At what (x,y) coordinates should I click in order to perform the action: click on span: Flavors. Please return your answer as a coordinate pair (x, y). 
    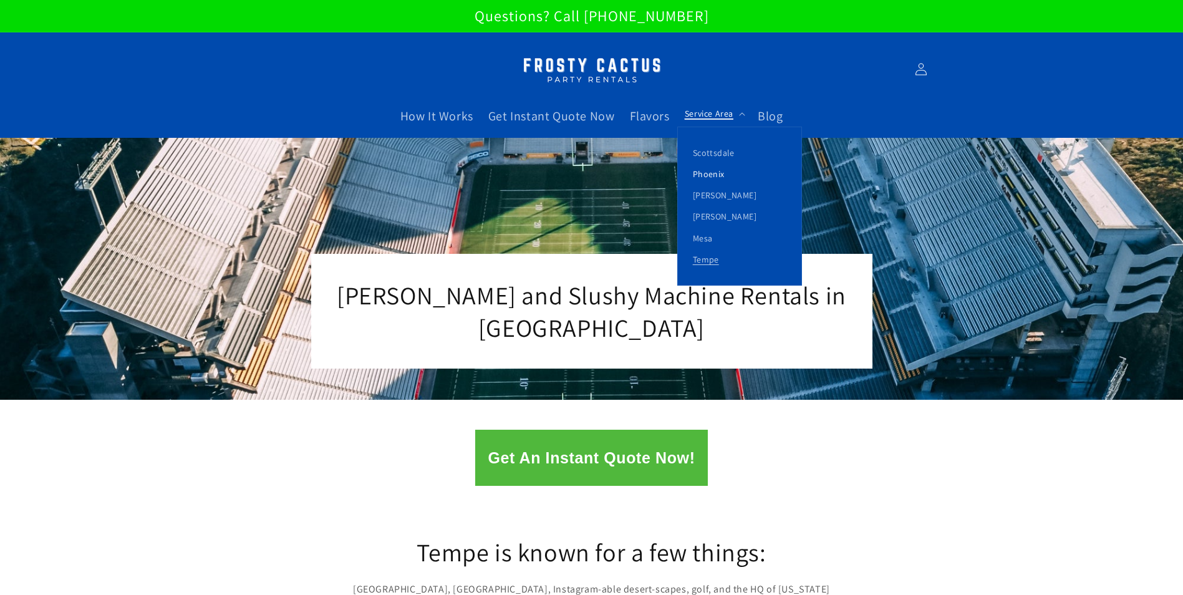
    Looking at the image, I should click on (650, 116).